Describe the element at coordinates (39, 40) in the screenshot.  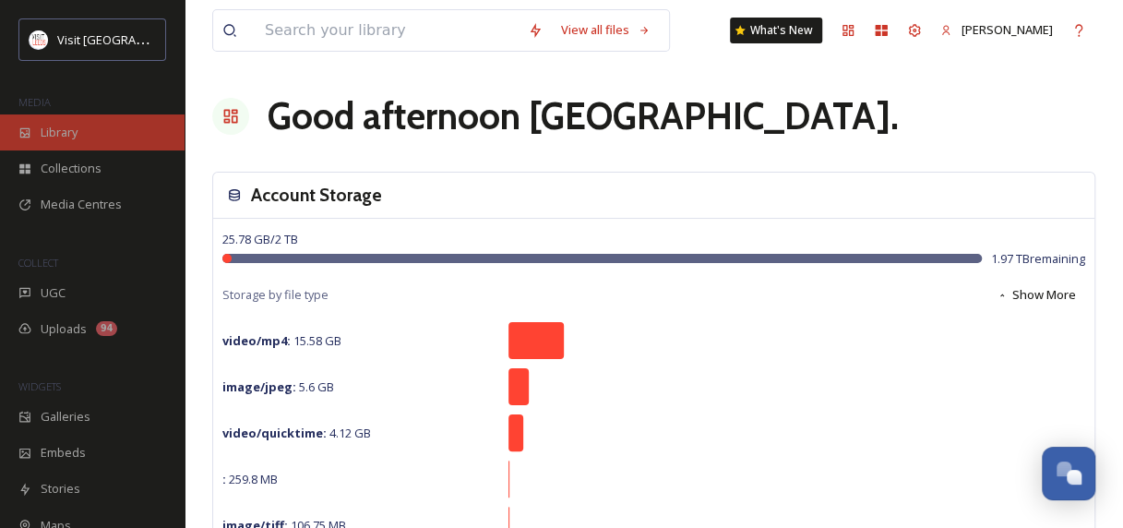
I see `img: download%20(3).png` at that location.